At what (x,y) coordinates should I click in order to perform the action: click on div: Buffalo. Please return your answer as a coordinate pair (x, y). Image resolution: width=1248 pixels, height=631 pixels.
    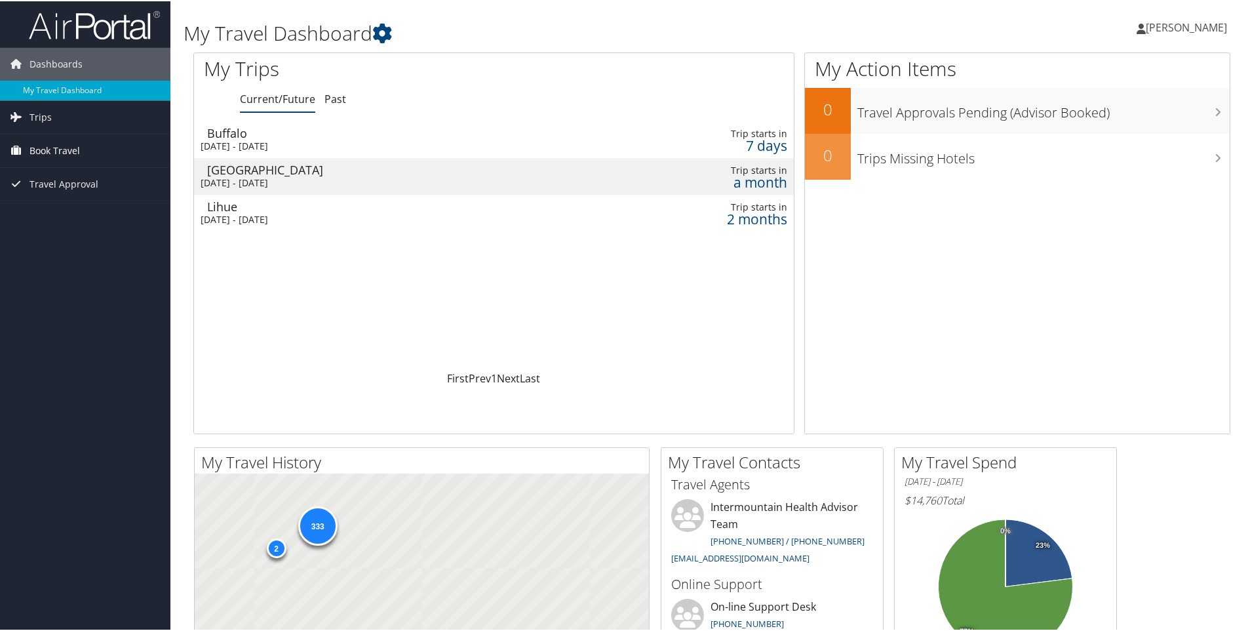
    Looking at the image, I should click on (391, 132).